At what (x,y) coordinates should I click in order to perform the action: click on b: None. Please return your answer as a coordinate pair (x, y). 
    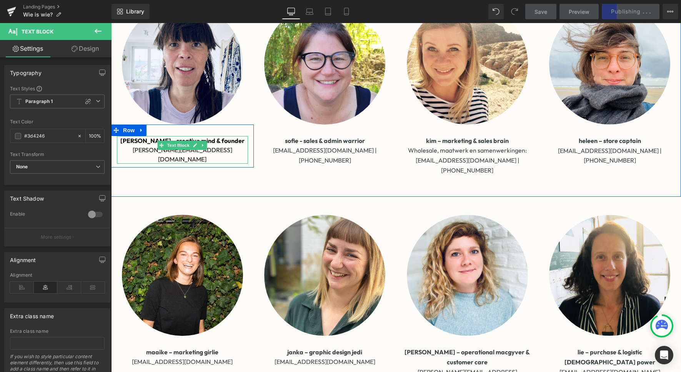
    Looking at the image, I should click on (22, 167).